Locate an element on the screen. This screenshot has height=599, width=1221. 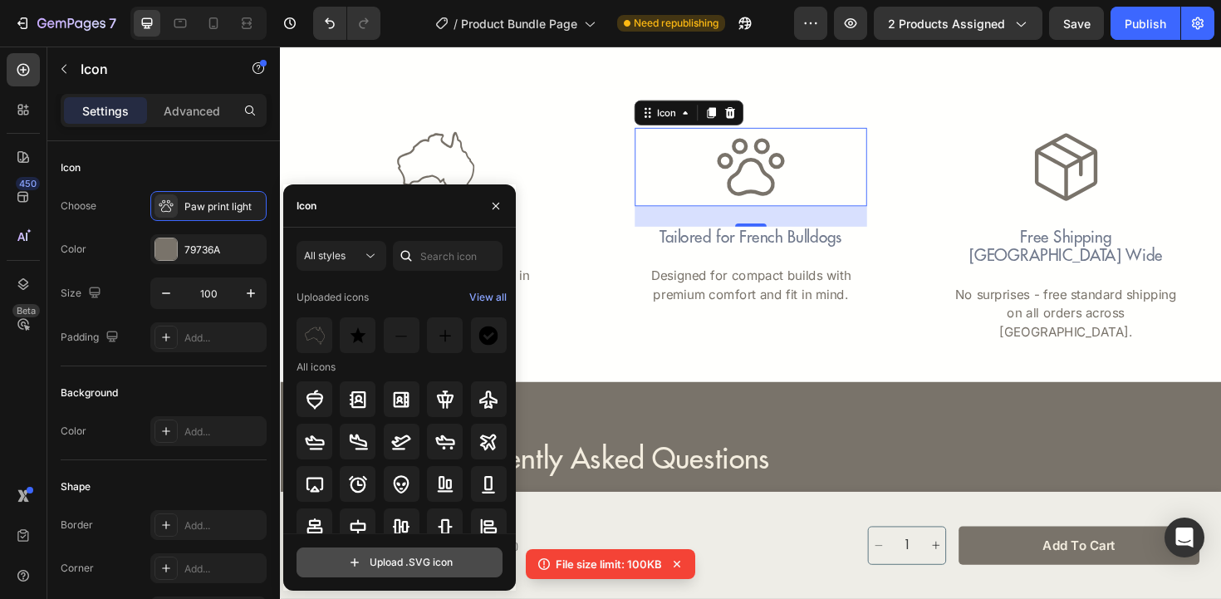
div: Shape is located at coordinates (76, 487).